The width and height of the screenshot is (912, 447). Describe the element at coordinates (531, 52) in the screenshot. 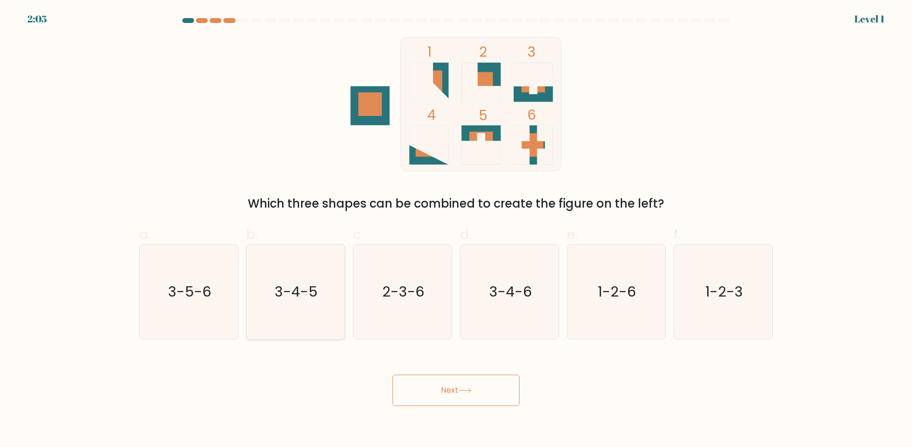

I see `tspan: 3` at that location.